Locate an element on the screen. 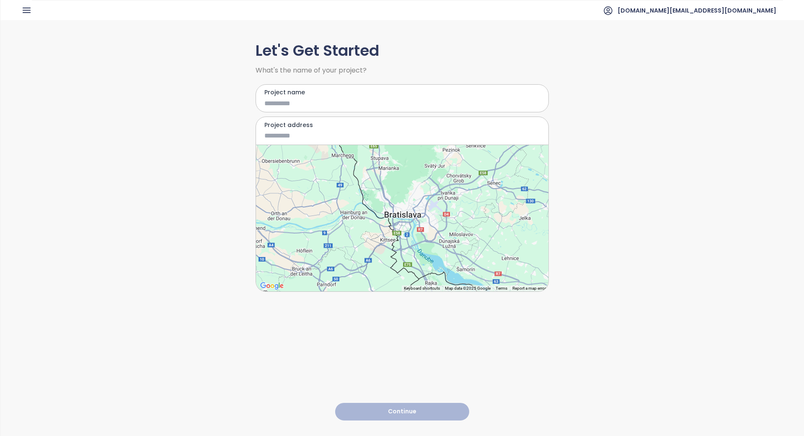  a: Terms (opens in new tab) is located at coordinates (502, 288).